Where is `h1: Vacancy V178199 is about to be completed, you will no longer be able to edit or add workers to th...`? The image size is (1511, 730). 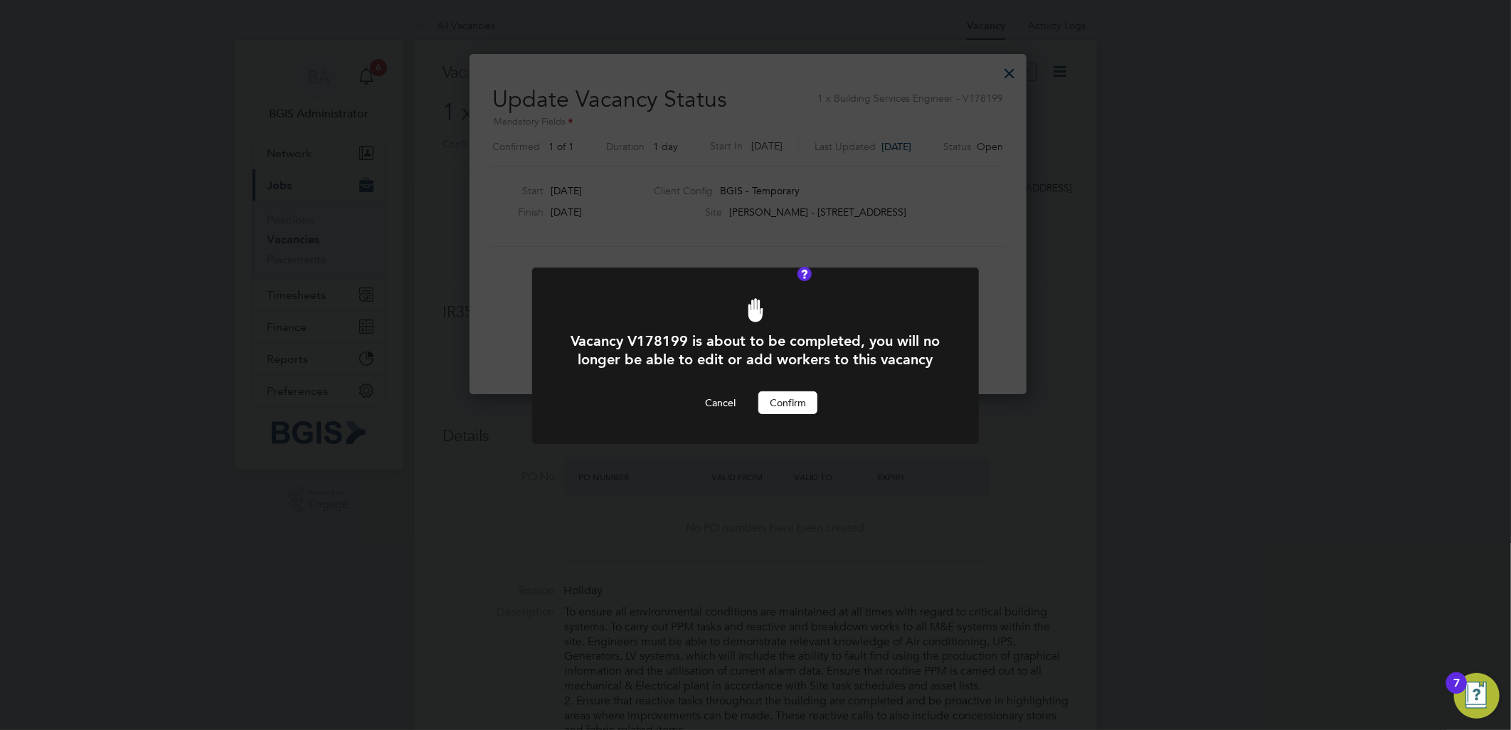 h1: Vacancy V178199 is about to be completed, you will no longer be able to edit or add workers to th... is located at coordinates (755, 350).